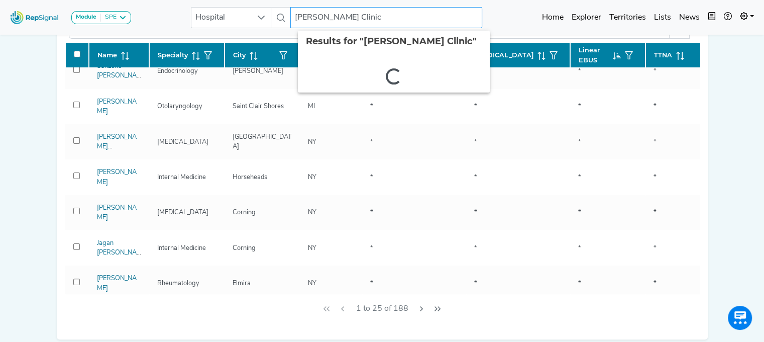 This screenshot has width=764, height=342. What do you see at coordinates (594, 55) in the screenshot?
I see `span: Linear EBUS` at bounding box center [594, 55].